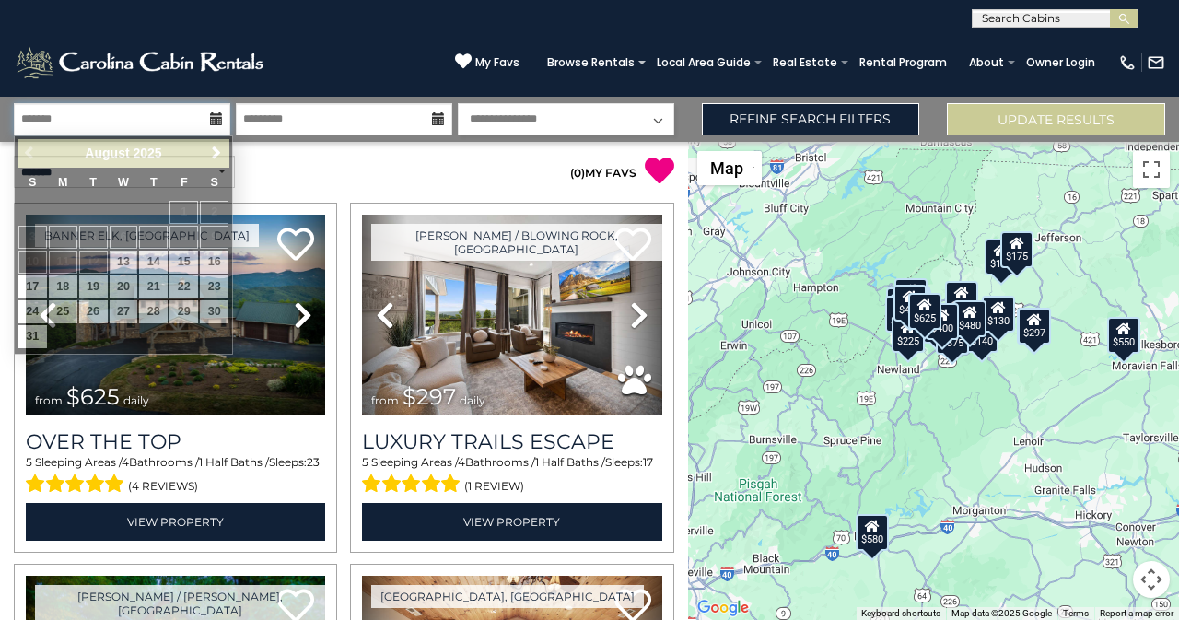 This screenshot has height=620, width=1179. What do you see at coordinates (1056, 119) in the screenshot?
I see `button: Update Results` at bounding box center [1056, 119].